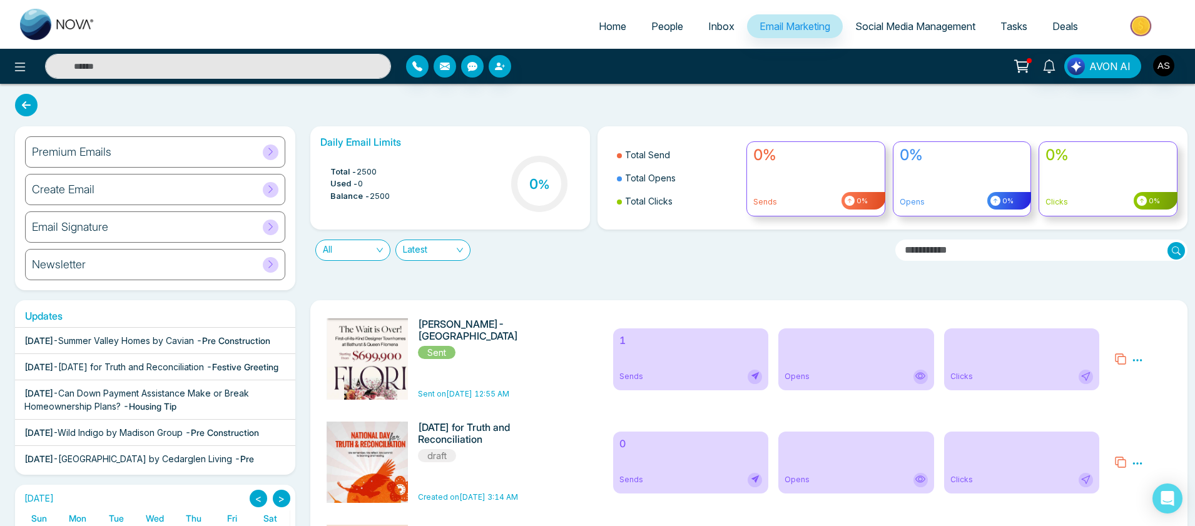 The width and height of the screenshot is (1195, 526). I want to click on span: Home, so click(613, 26).